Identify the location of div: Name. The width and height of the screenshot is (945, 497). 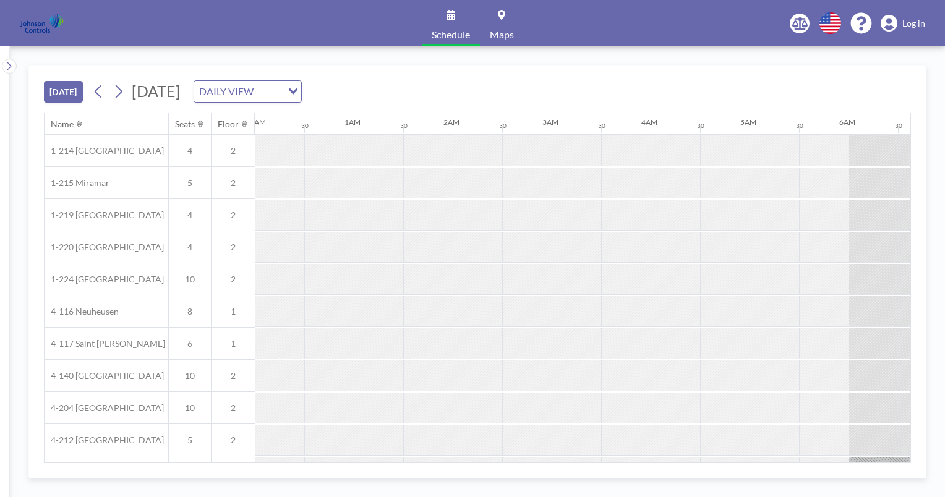
(62, 124).